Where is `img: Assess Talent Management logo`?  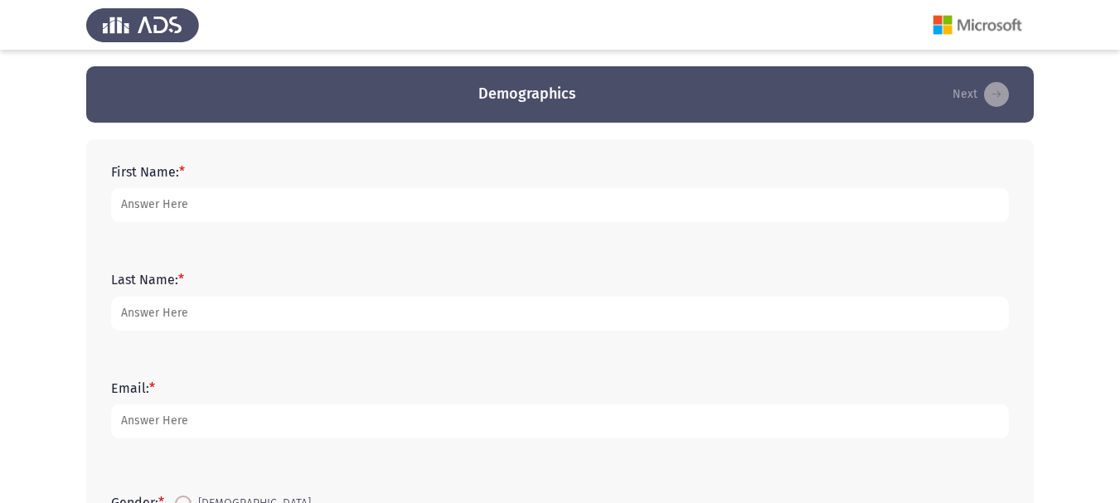 img: Assess Talent Management logo is located at coordinates (143, 25).